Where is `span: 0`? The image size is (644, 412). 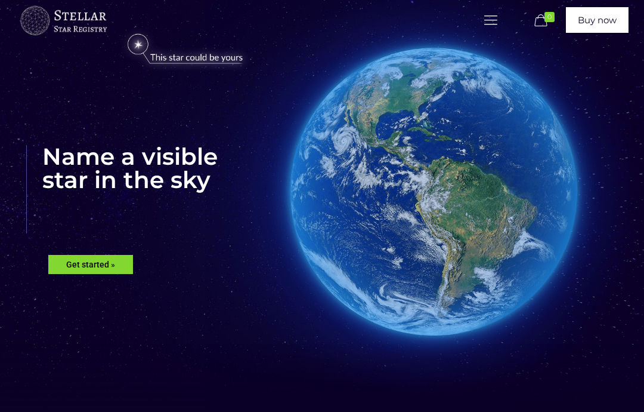 span: 0 is located at coordinates (550, 17).